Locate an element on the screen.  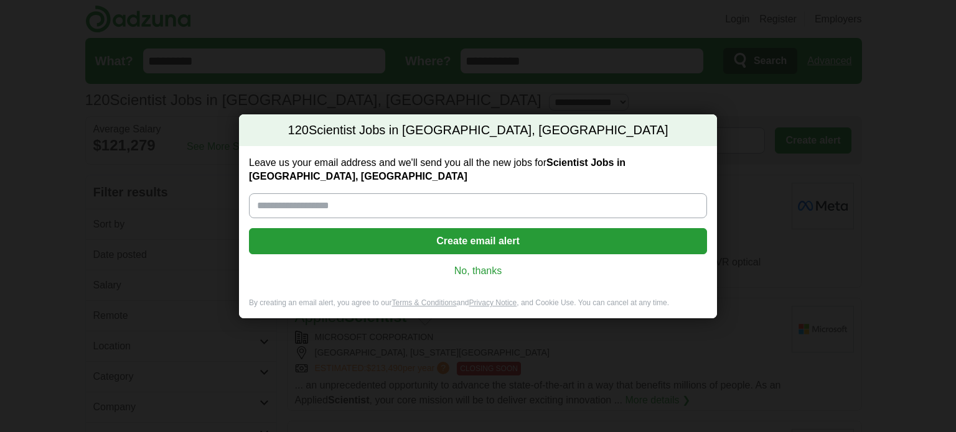
a: Terms & Conditions is located at coordinates (424, 303).